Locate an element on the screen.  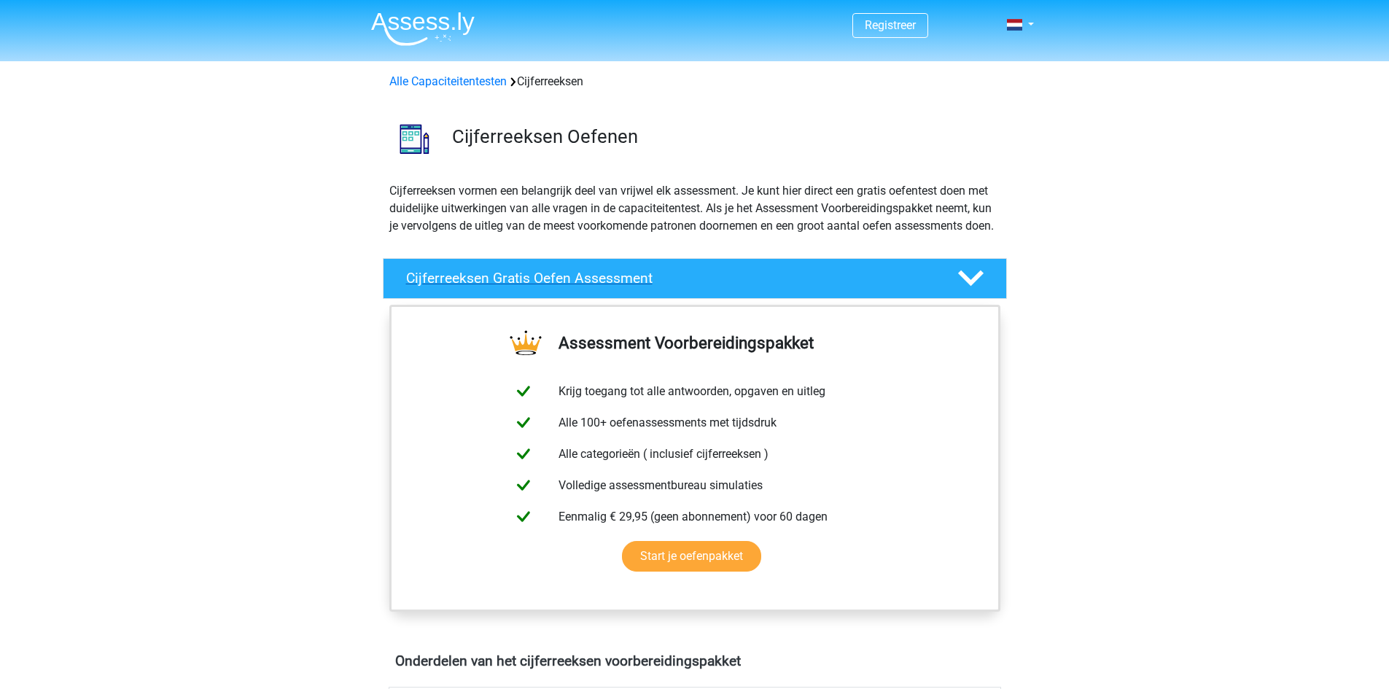
img: Assessly is located at coordinates (423, 28).